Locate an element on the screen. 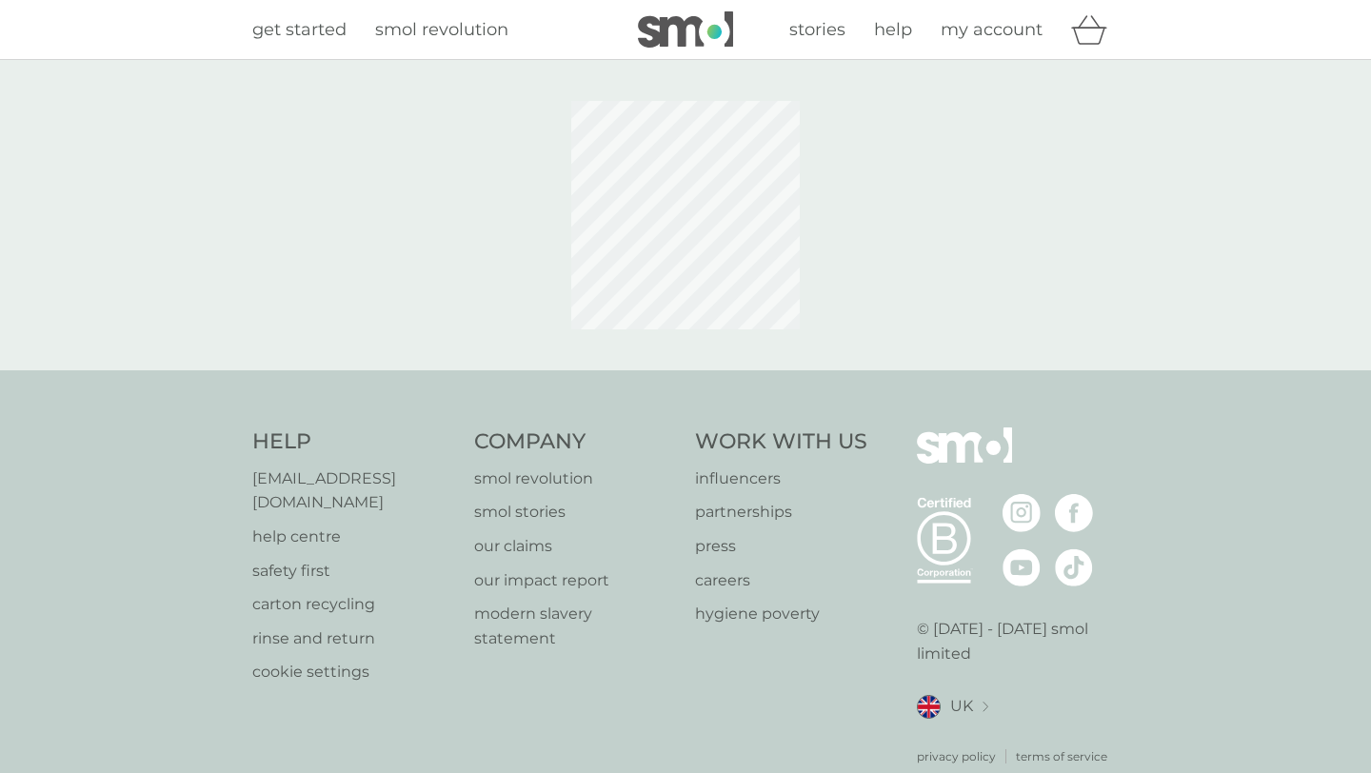 The height and width of the screenshot is (773, 1371). p: rinse and return is located at coordinates (353, 639).